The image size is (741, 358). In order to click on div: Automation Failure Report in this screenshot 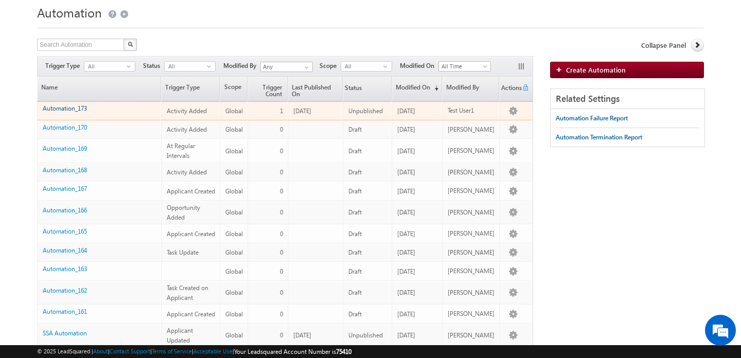, I will do `click(592, 118)`.